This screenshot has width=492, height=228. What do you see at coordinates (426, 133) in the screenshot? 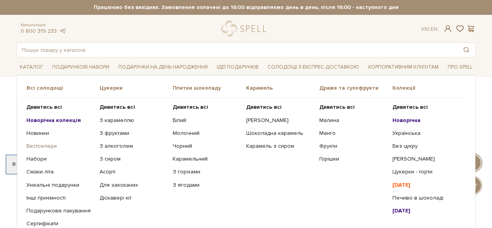
I see `a: Українська` at bounding box center [426, 133].